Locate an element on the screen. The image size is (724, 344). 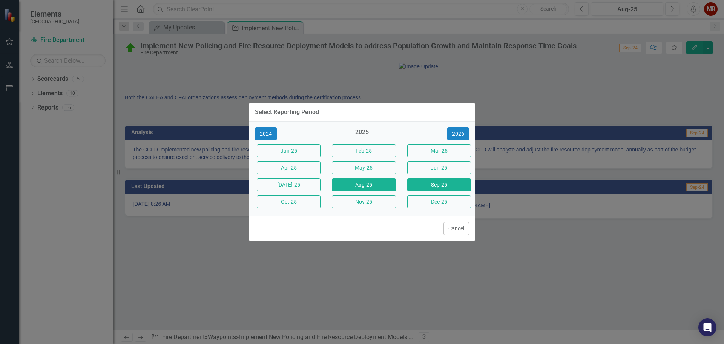
div: Open Intercom Messenger is located at coordinates (708, 327).